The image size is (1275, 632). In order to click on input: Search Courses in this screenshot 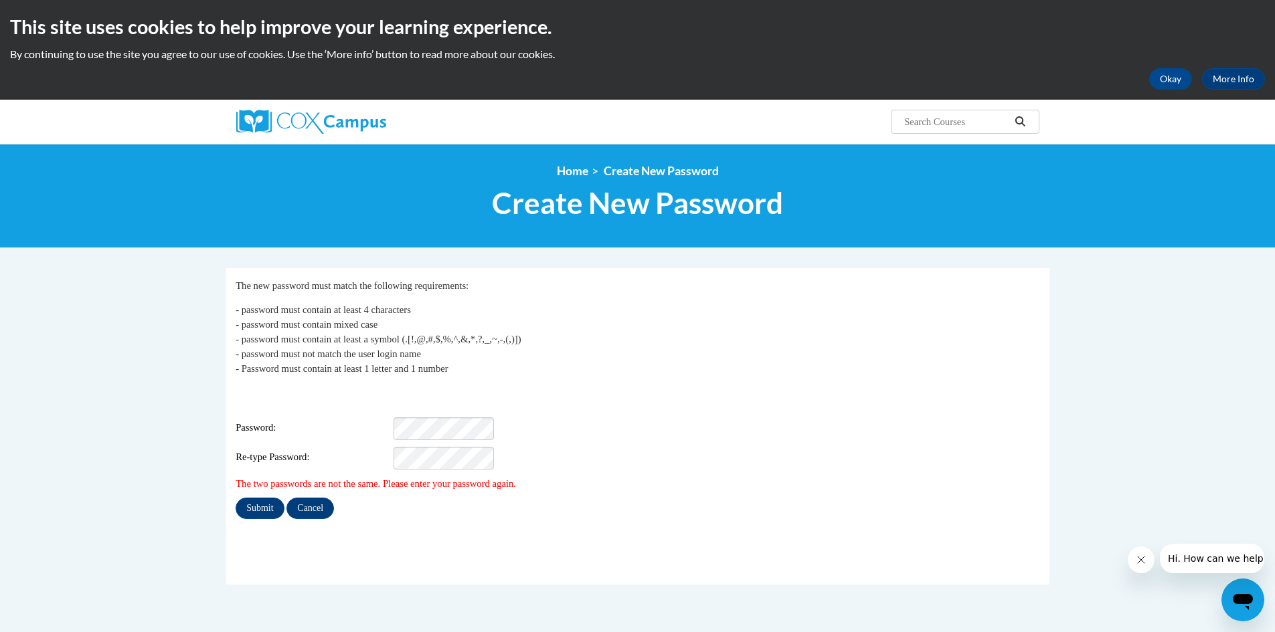, I will do `click(956, 122)`.